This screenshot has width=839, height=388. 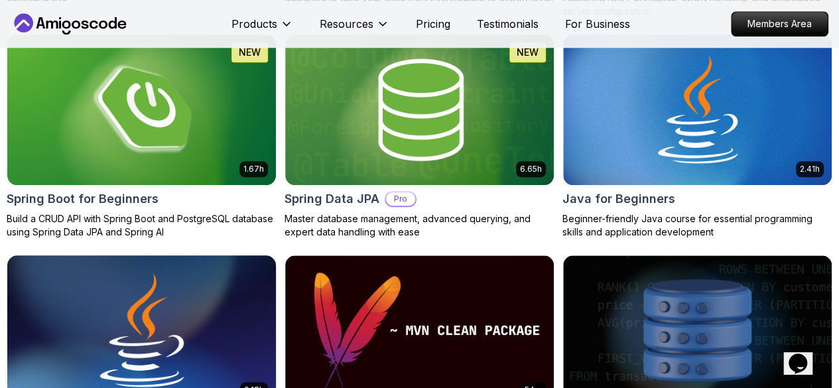 I want to click on p: 2.41h, so click(x=810, y=169).